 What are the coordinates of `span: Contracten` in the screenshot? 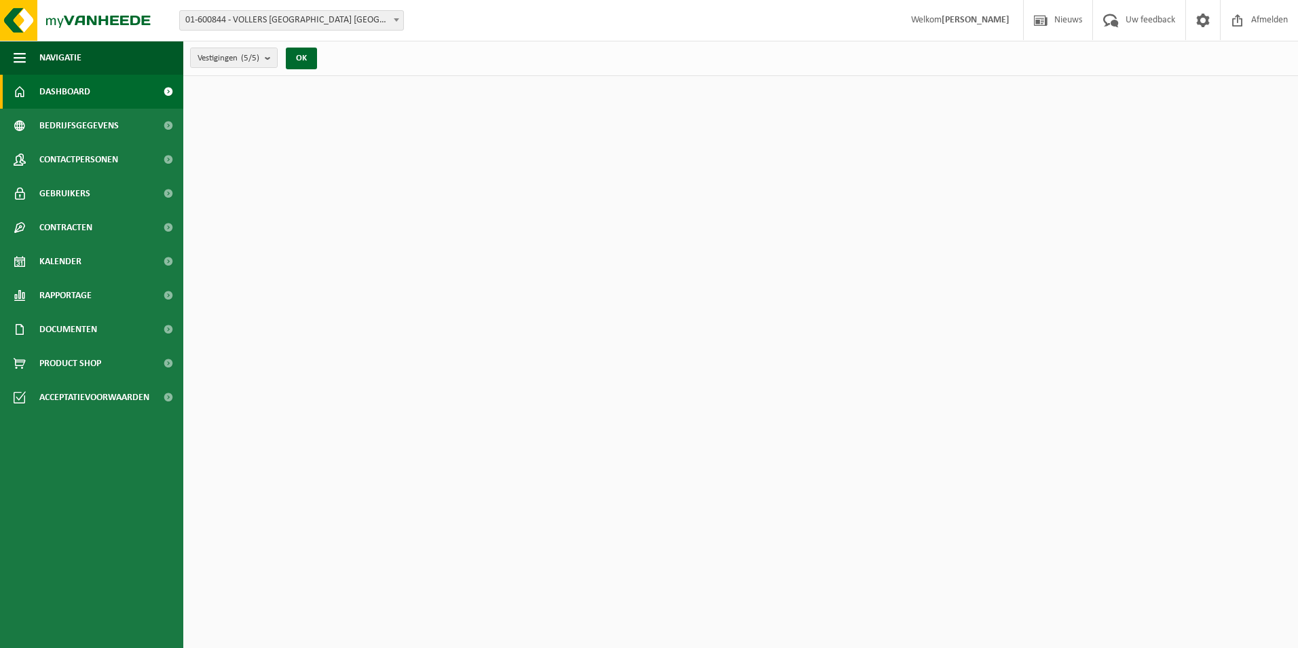 It's located at (66, 227).